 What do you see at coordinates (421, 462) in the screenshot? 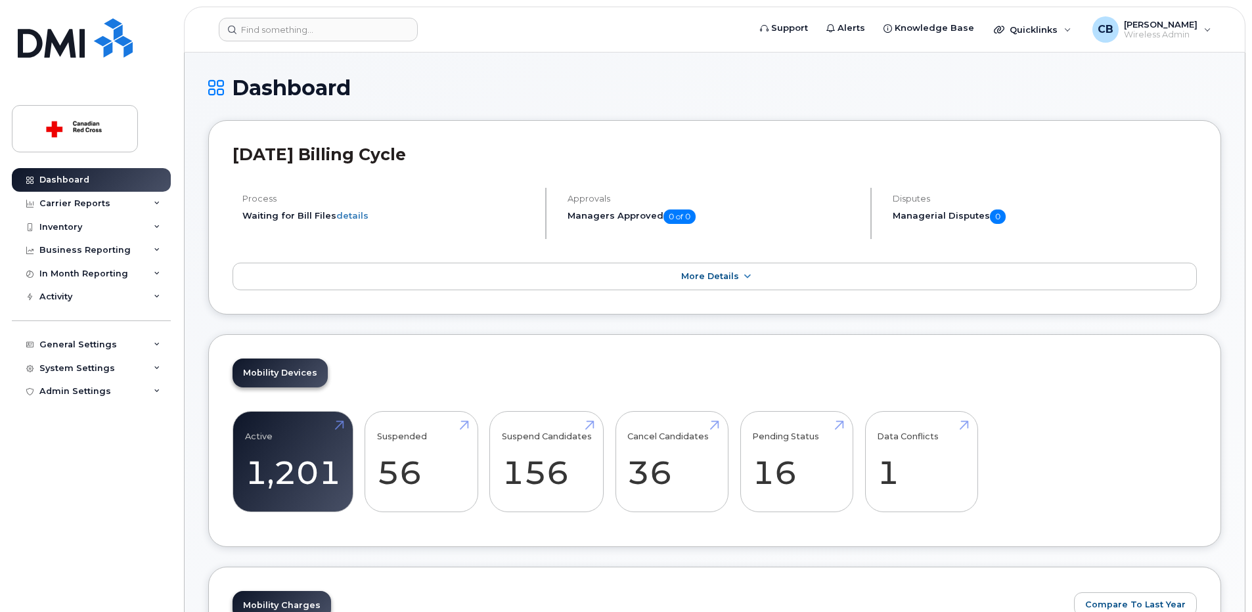
I see `a: Suspended 56` at bounding box center [421, 462].